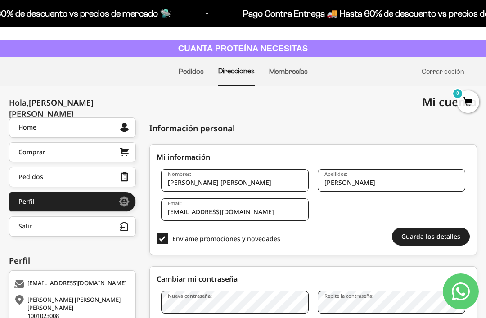 Image resolution: width=486 pixels, height=318 pixels. What do you see at coordinates (73, 152) in the screenshot?
I see `a: Comprar` at bounding box center [73, 152].